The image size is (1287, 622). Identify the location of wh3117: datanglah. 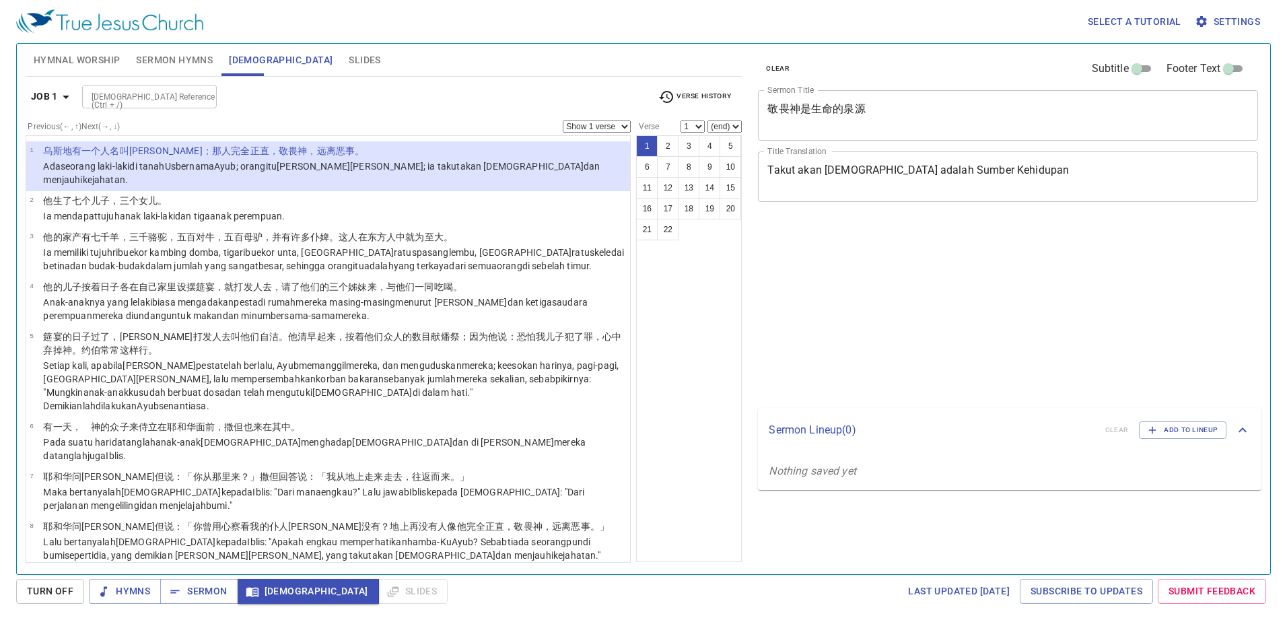
(314, 449).